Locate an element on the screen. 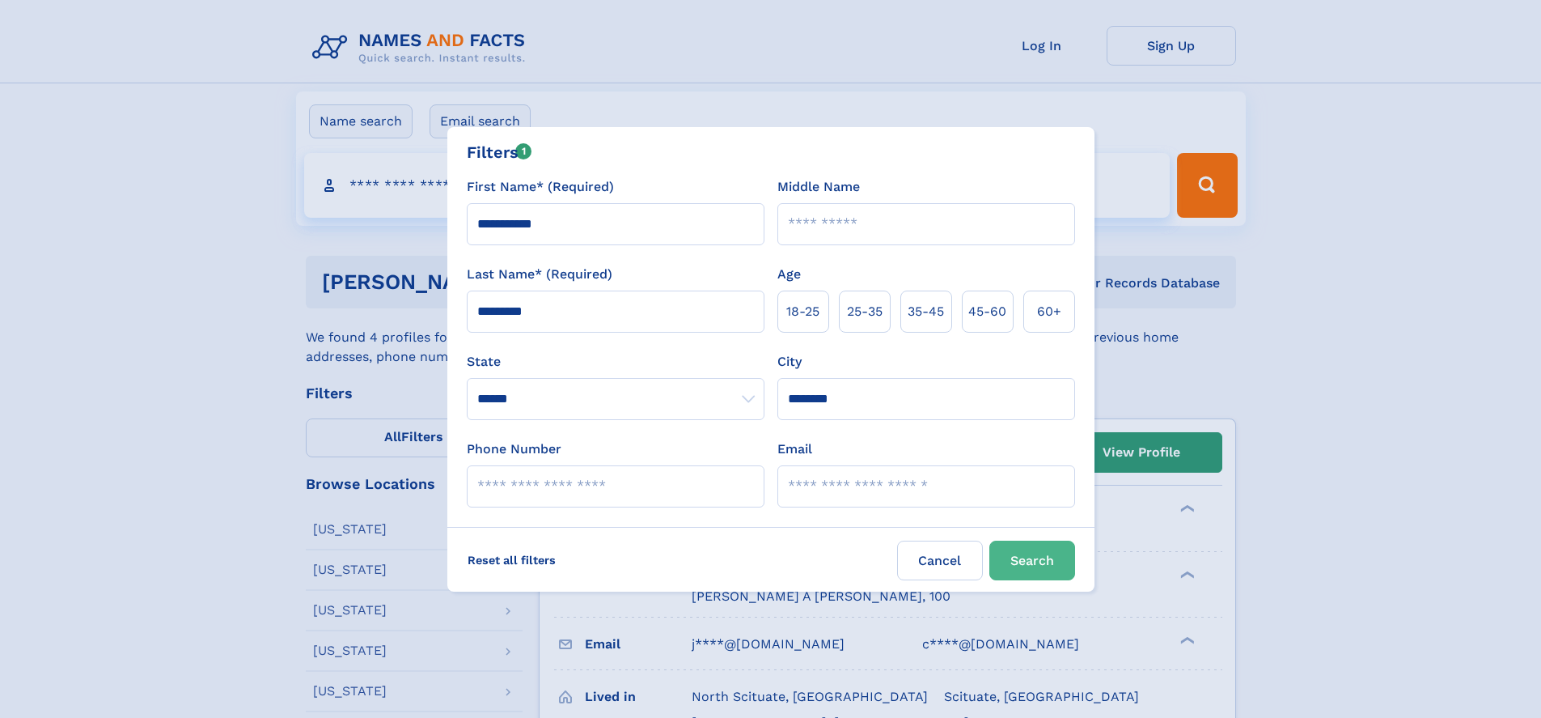  button: Search is located at coordinates (1032, 560).